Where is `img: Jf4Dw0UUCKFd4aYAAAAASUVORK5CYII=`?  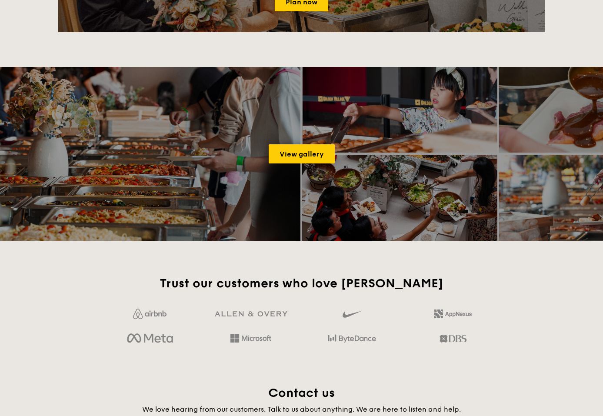
img: Jf4Dw0UUCKFd4aYAAAAASUVORK5CYII= is located at coordinates (150, 314).